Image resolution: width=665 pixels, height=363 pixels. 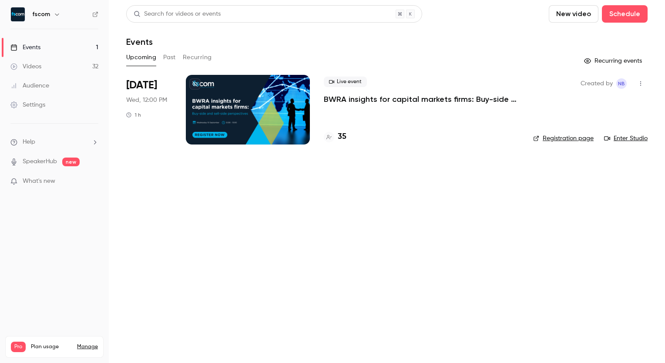 What do you see at coordinates (149, 110) in the screenshot?
I see `div: Oct 8 Wed, 12:00 PM (Europe/London)` at bounding box center [149, 110].